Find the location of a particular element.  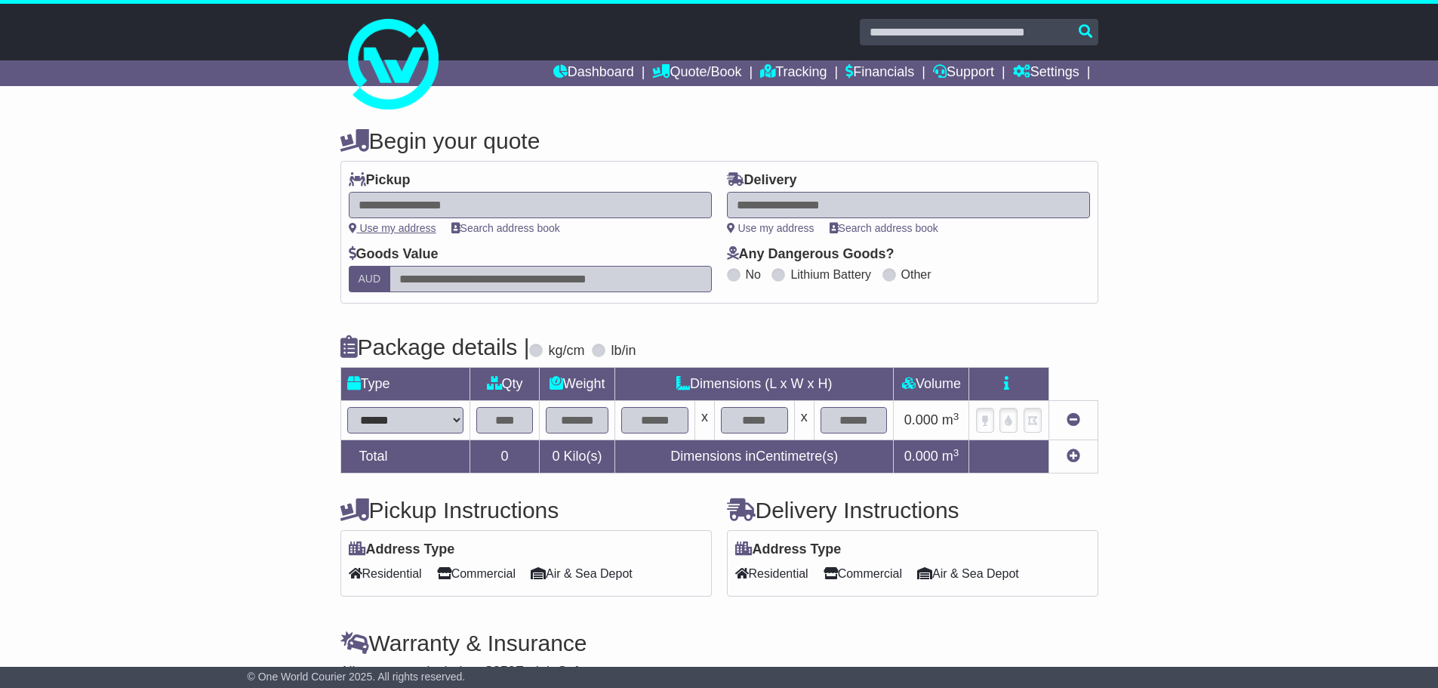

h4: Begin your quote is located at coordinates (719, 140).